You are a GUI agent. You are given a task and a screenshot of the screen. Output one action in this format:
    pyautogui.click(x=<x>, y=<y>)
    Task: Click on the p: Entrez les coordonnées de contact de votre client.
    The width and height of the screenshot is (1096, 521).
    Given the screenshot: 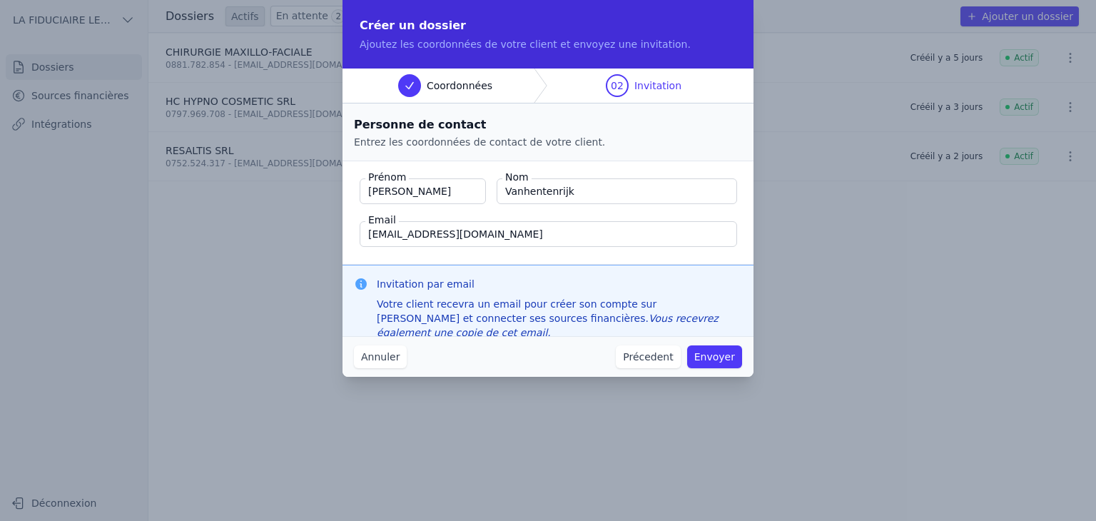 What is the action you would take?
    pyautogui.click(x=548, y=142)
    